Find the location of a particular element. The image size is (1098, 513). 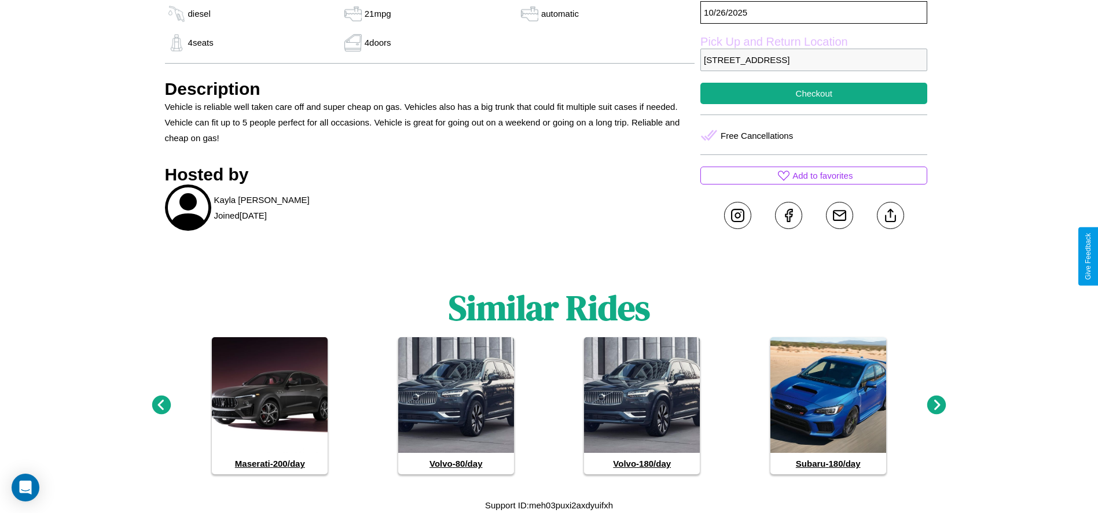

h4: Maserati - 200 /day is located at coordinates (270, 464).